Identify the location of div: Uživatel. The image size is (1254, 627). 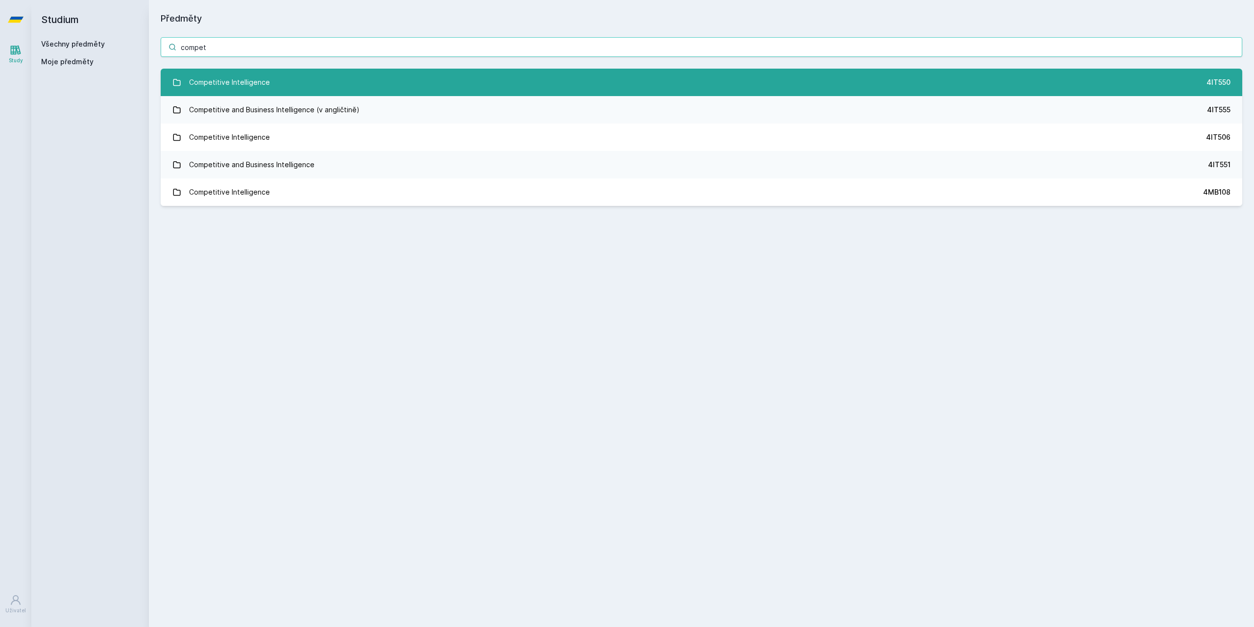
(16, 610).